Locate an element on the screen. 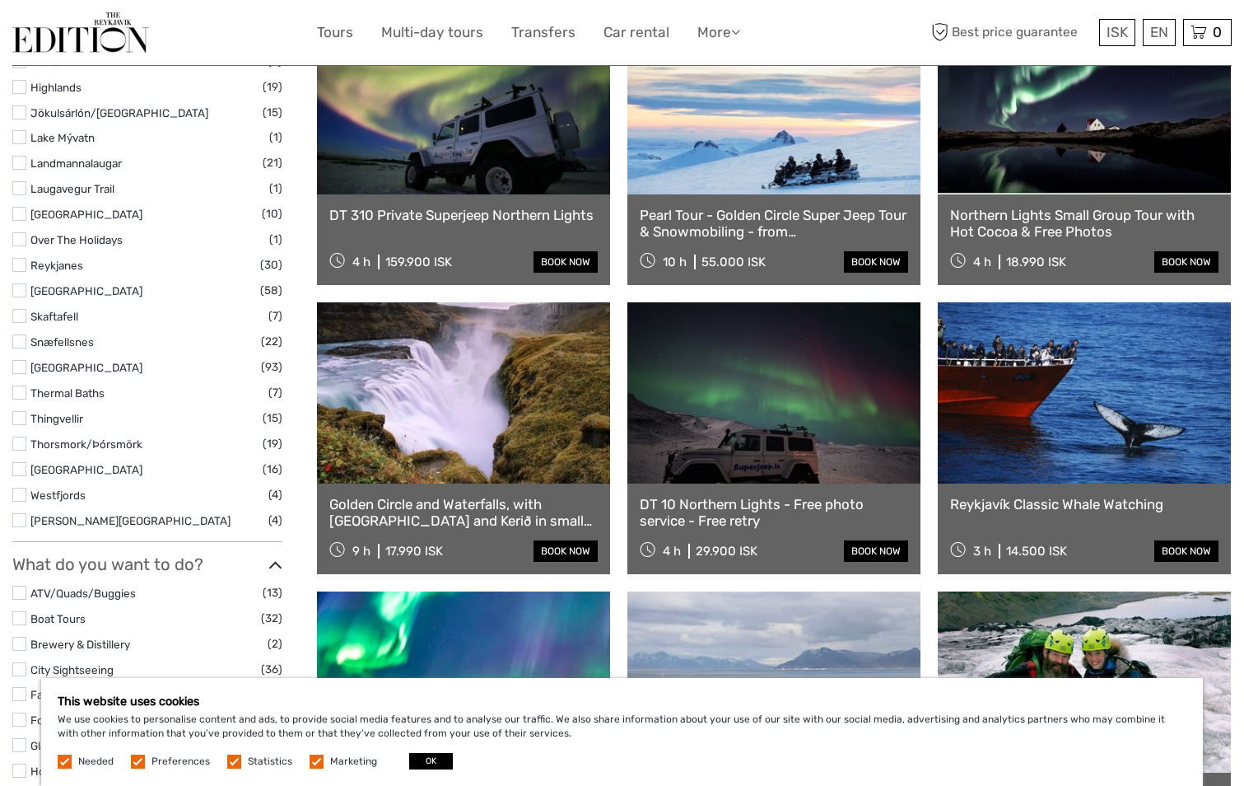 The height and width of the screenshot is (786, 1244). a: Thorsmork/Þórsmörk is located at coordinates (86, 444).